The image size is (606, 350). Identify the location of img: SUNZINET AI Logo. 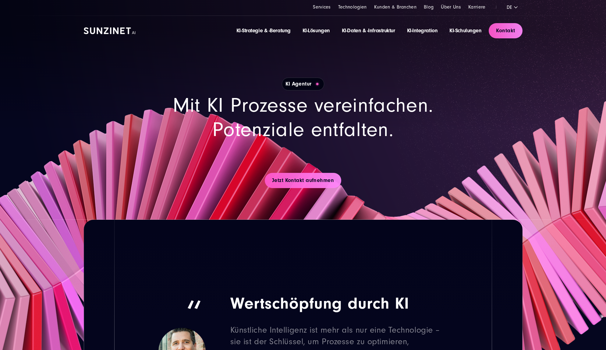
(110, 31).